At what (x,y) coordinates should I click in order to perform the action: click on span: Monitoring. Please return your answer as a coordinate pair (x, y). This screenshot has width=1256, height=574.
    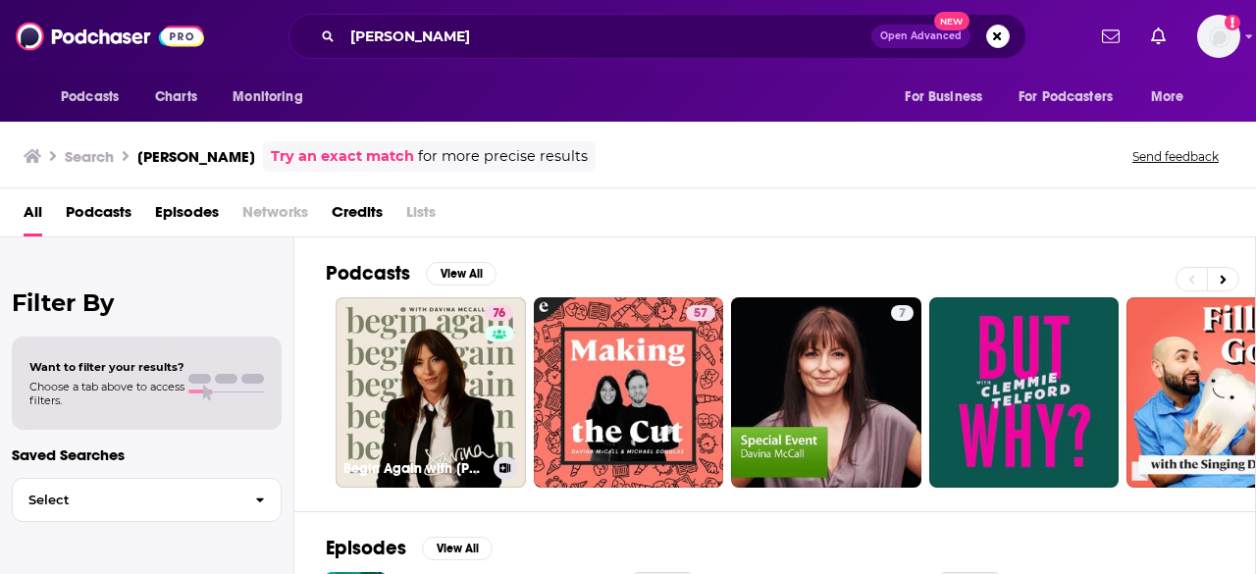
    Looking at the image, I should click on (267, 97).